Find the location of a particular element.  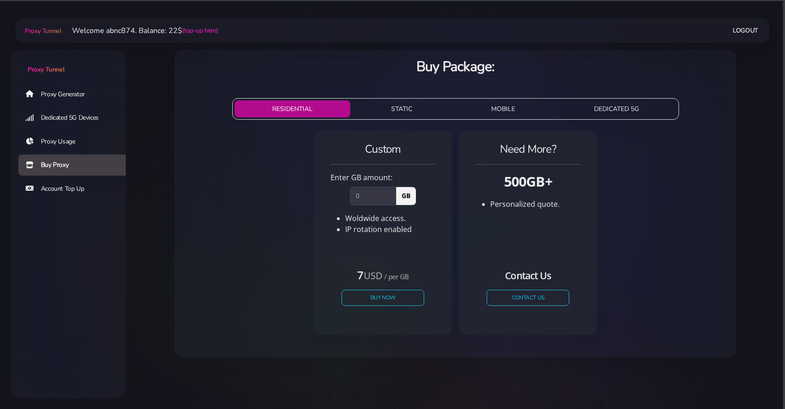

input: 0 is located at coordinates (373, 196).